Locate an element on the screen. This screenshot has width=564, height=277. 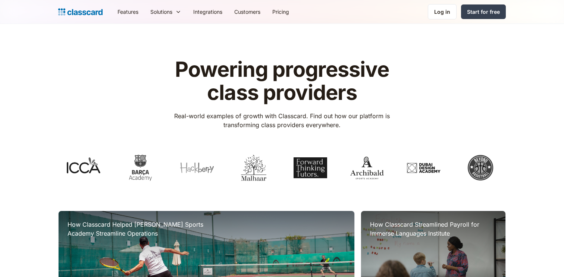
a: Pricing is located at coordinates (280, 12).